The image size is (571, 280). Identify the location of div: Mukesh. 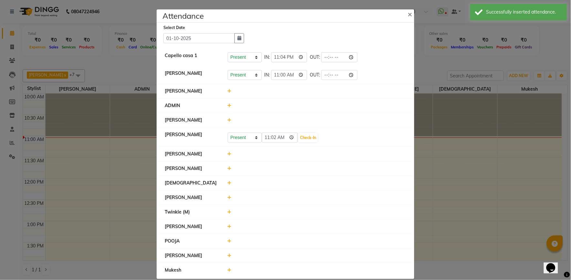
(191, 270).